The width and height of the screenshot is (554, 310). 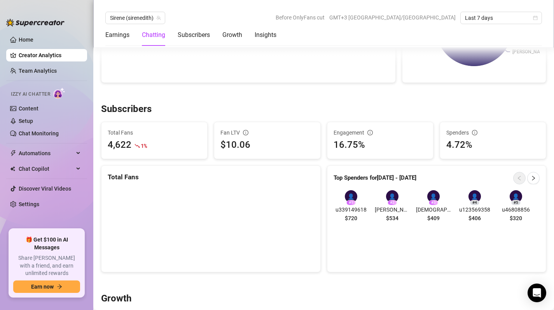 What do you see at coordinates (300, 17) in the screenshot?
I see `span: Before OnlyFans cut` at bounding box center [300, 17].